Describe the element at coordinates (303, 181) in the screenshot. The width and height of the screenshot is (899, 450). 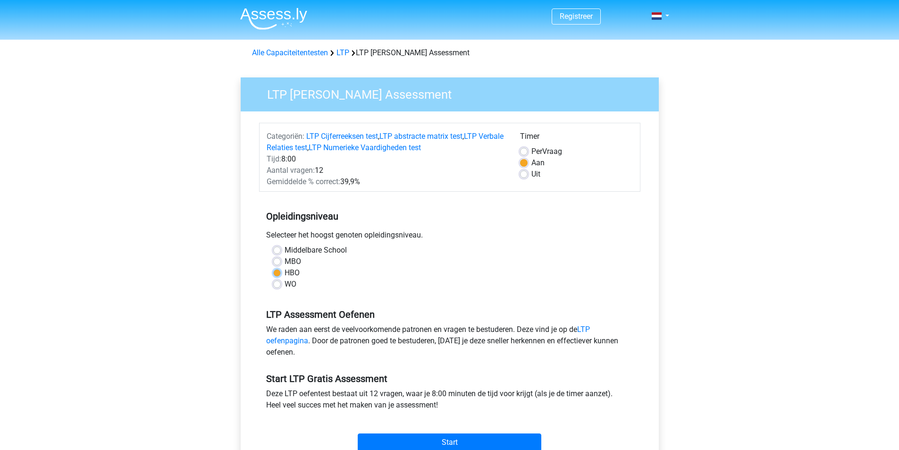
I see `span: Gemiddelde % correct:` at that location.